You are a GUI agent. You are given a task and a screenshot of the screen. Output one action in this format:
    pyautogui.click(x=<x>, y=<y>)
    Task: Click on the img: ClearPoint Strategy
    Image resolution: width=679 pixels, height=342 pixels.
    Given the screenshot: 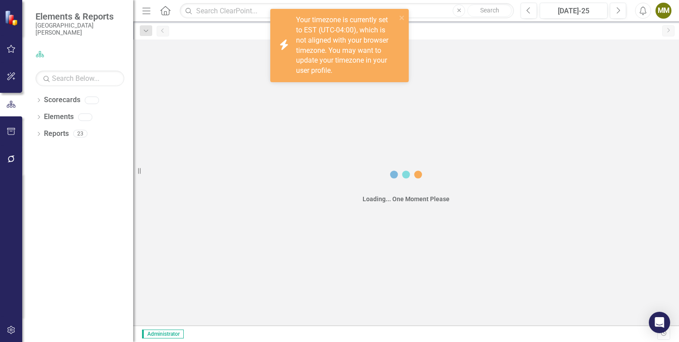 What is the action you would take?
    pyautogui.click(x=12, y=18)
    